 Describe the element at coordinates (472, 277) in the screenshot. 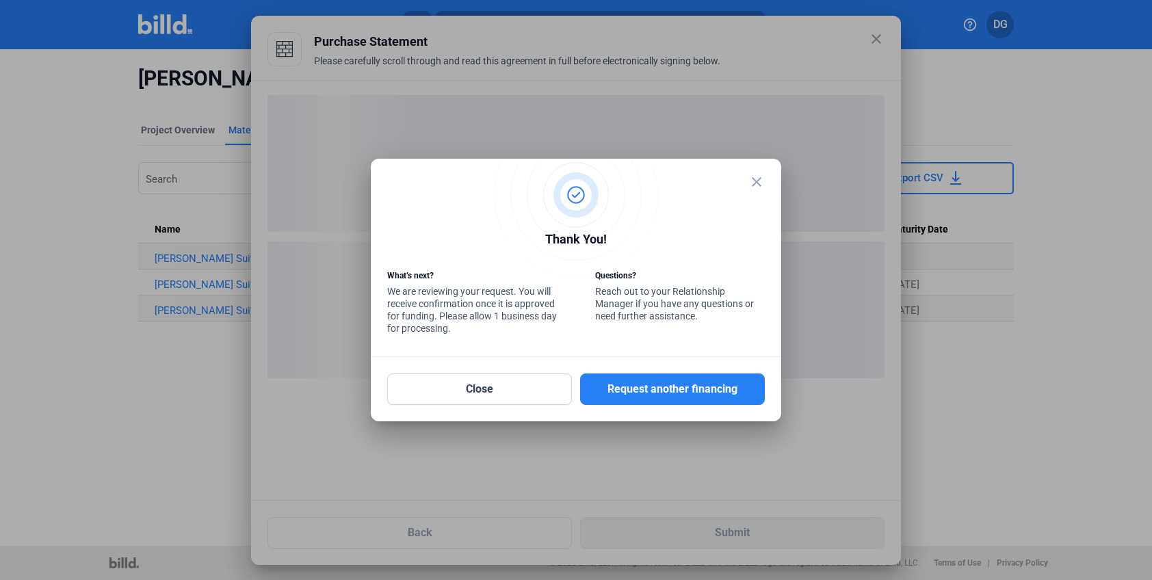

I see `div: What’s next?` at that location.